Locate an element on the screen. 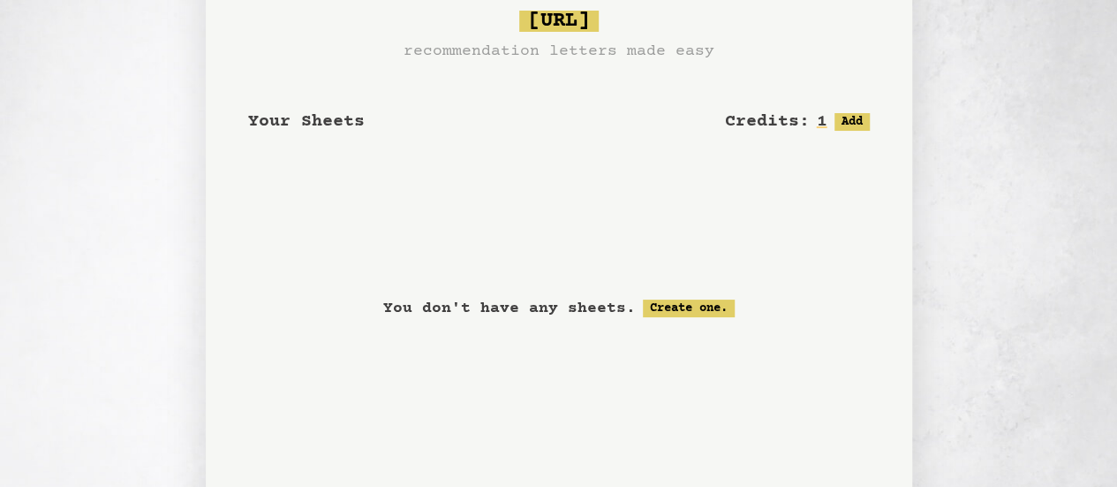  a: Create one. is located at coordinates (689, 308).